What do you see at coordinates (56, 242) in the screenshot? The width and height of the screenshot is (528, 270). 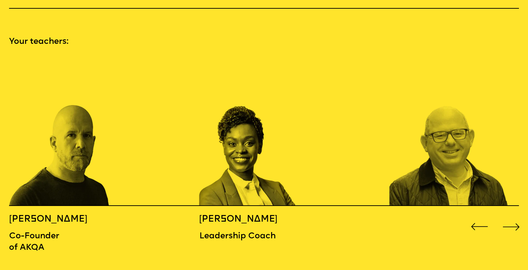 I see `p: Co-Founder of AKQA` at bounding box center [56, 242].